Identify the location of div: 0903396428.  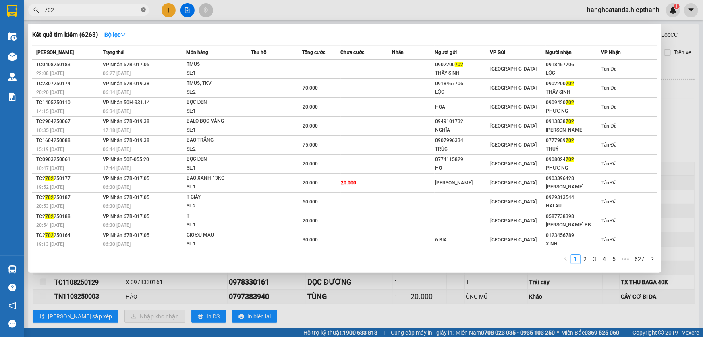
(574, 178).